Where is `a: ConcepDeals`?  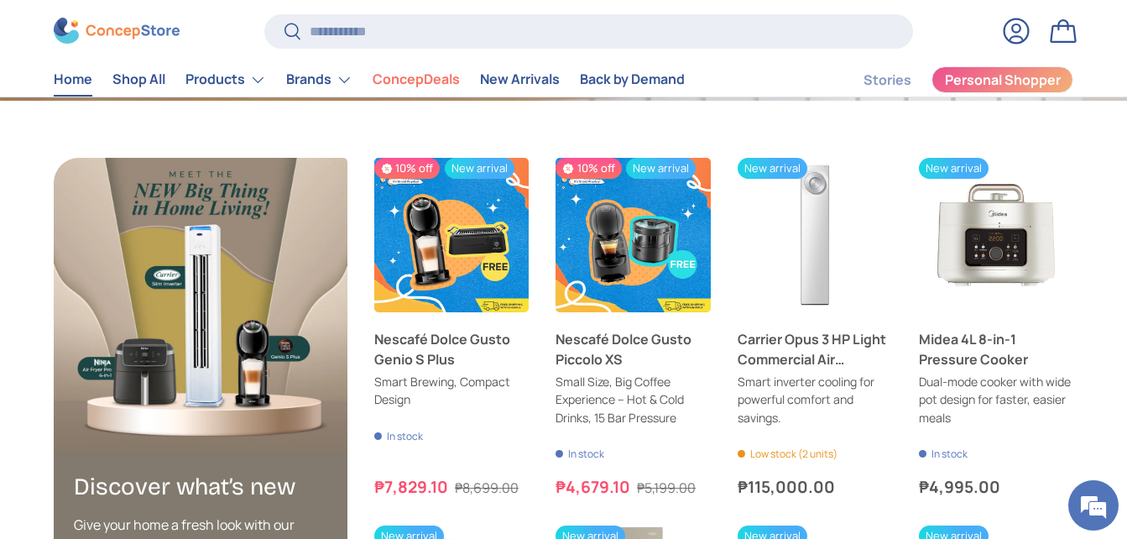 a: ConcepDeals is located at coordinates (416, 80).